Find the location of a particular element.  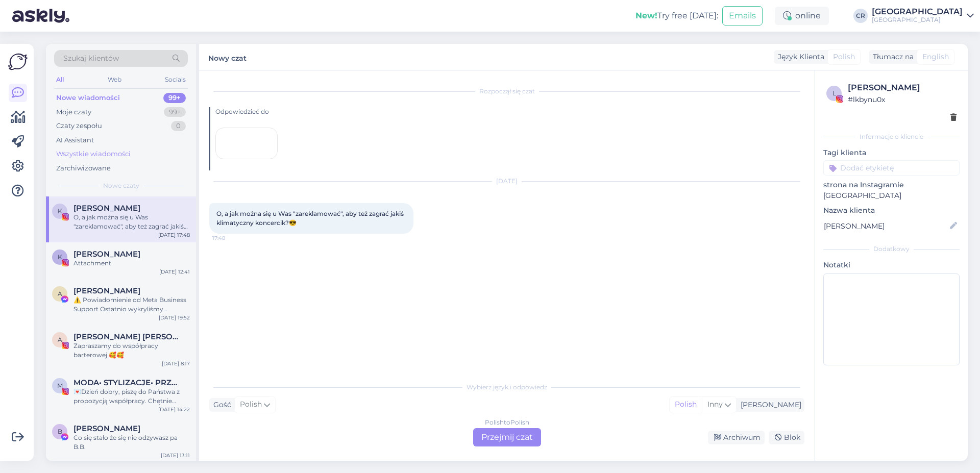

div: Zapraszamy do współpracy barterowej 🥰🥰 is located at coordinates (132, 351).